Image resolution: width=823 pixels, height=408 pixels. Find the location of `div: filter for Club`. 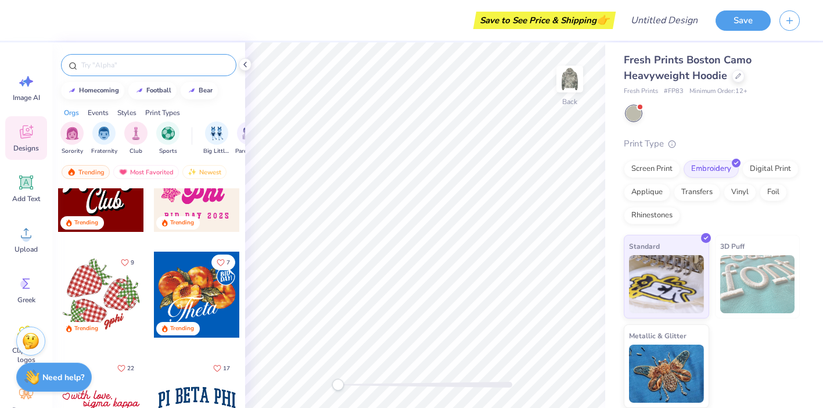

div: filter for Club is located at coordinates (136, 138).